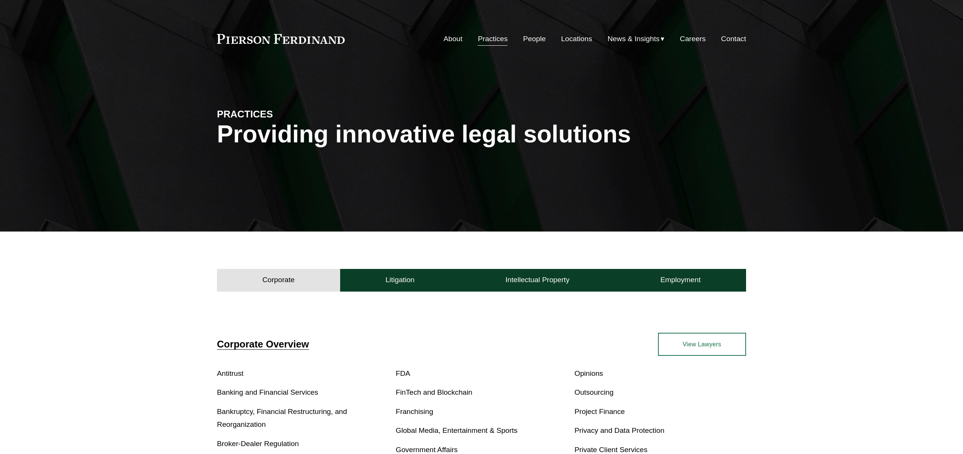 This screenshot has height=454, width=963. I want to click on h4: Litigation, so click(400, 280).